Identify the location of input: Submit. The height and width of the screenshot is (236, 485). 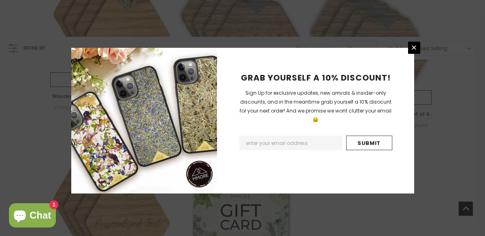
(369, 143).